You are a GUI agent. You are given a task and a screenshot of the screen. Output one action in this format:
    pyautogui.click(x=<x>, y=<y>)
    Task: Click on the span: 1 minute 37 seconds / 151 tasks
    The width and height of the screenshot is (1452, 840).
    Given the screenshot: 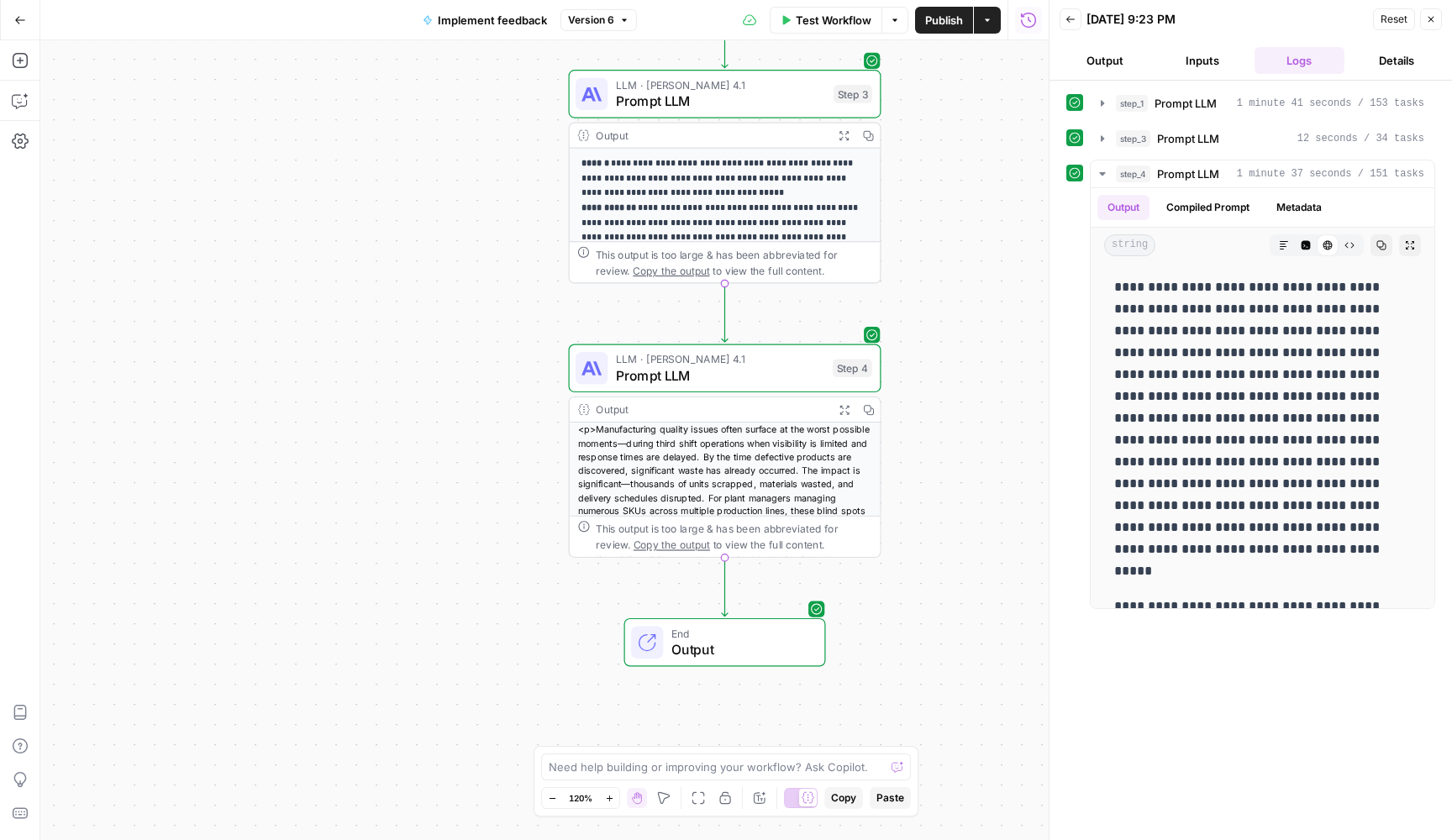 What is the action you would take?
    pyautogui.click(x=1330, y=174)
    